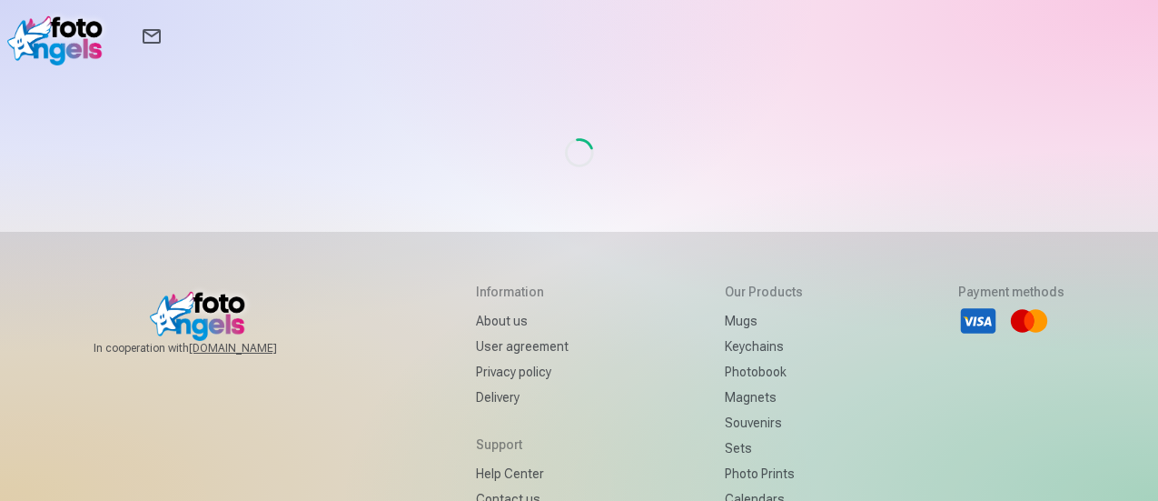 The height and width of the screenshot is (501, 1158). I want to click on a: Souvenirs, so click(764, 422).